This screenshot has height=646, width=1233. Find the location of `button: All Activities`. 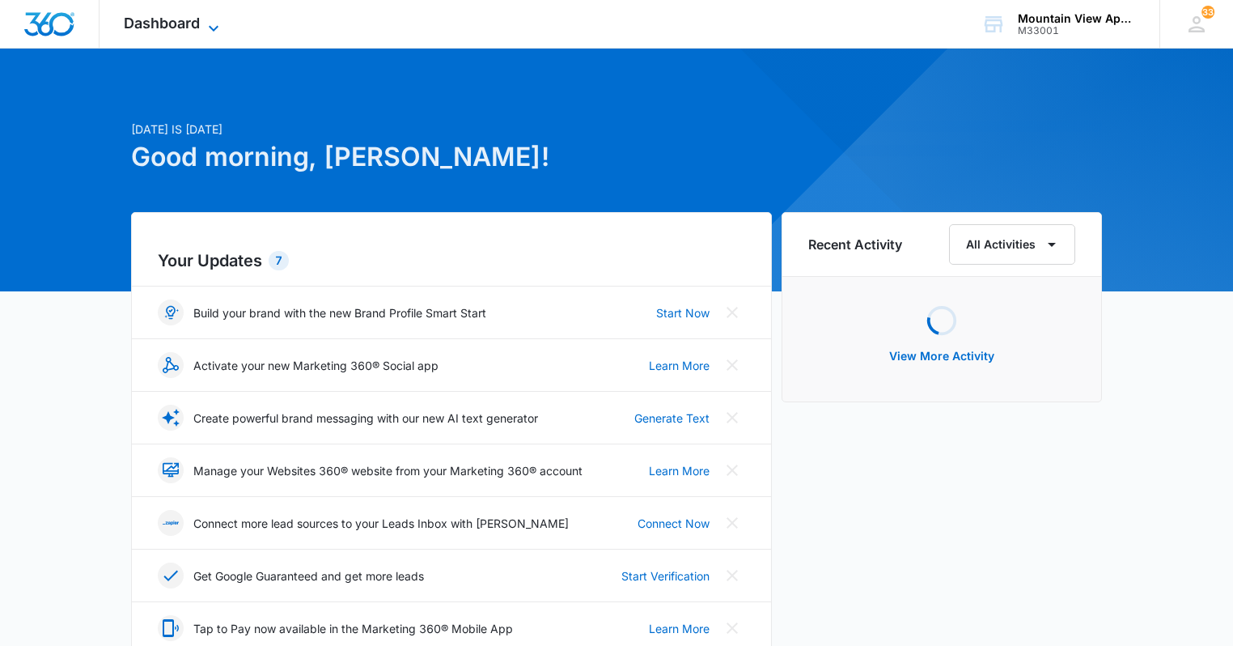

button: All Activities is located at coordinates (1012, 244).